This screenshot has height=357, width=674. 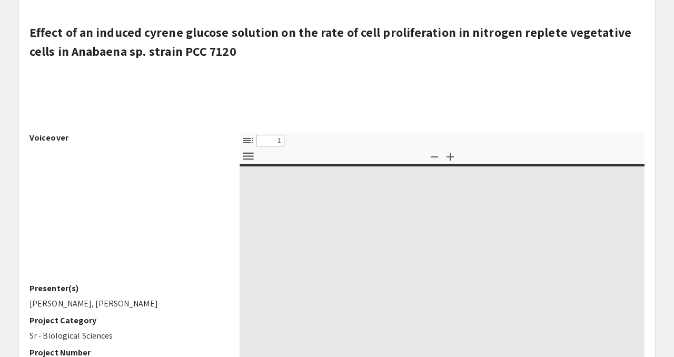 What do you see at coordinates (330, 42) in the screenshot?
I see `strong: Effect of an induced cyrene glucose solution on the rate of cell proliferation in nitrogen replet...` at bounding box center [330, 42].